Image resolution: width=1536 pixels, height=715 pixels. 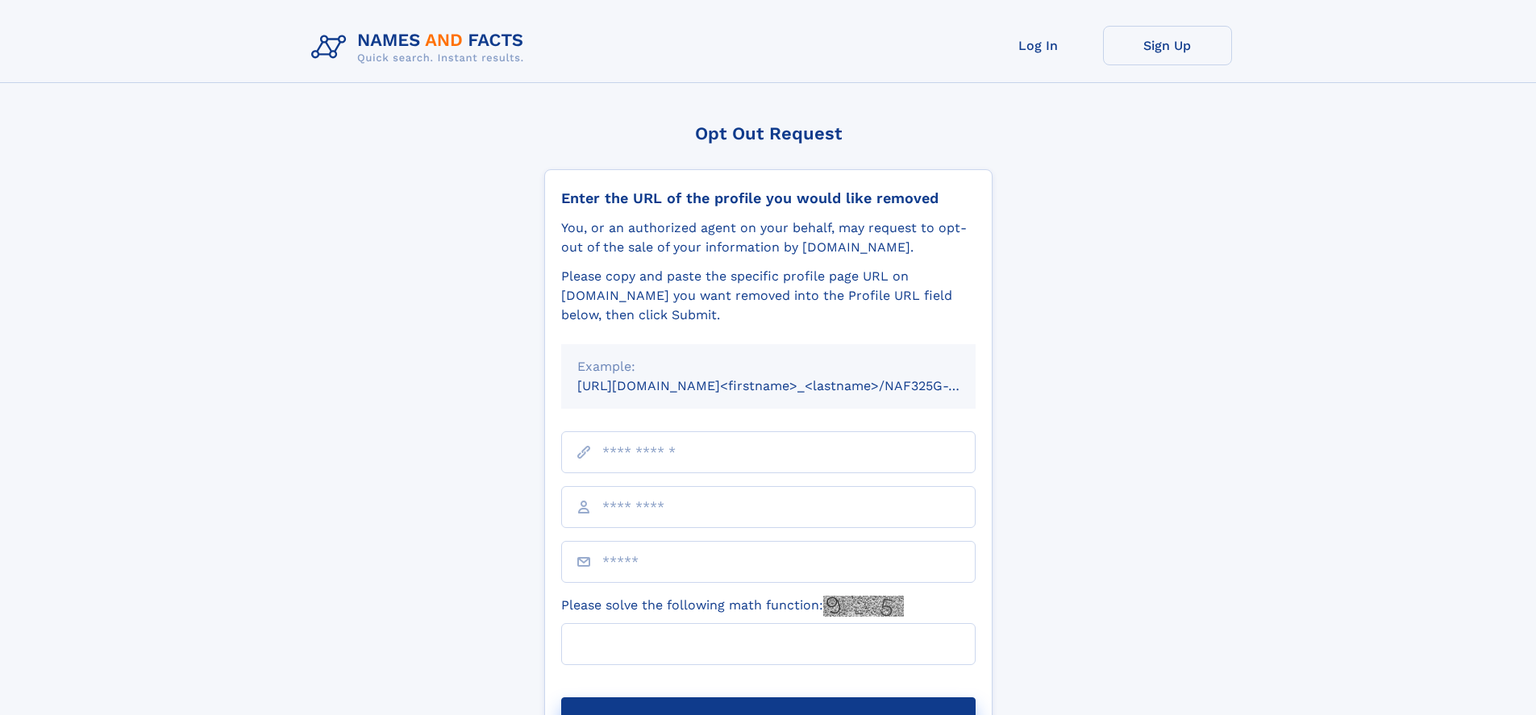 I want to click on div: Enter the URL of the profile you would like removed, so click(x=768, y=198).